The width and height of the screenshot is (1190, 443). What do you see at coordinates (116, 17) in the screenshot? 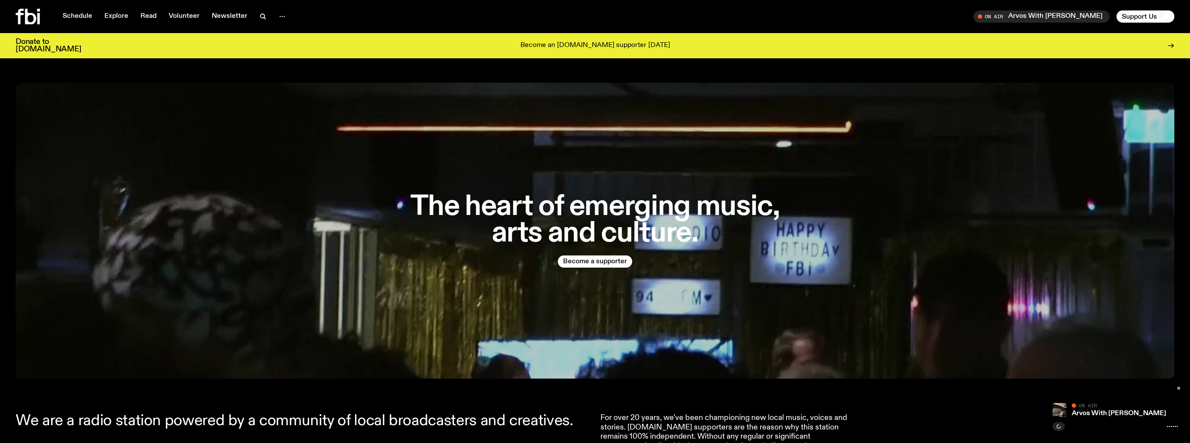
I see `a: Explore` at bounding box center [116, 17].